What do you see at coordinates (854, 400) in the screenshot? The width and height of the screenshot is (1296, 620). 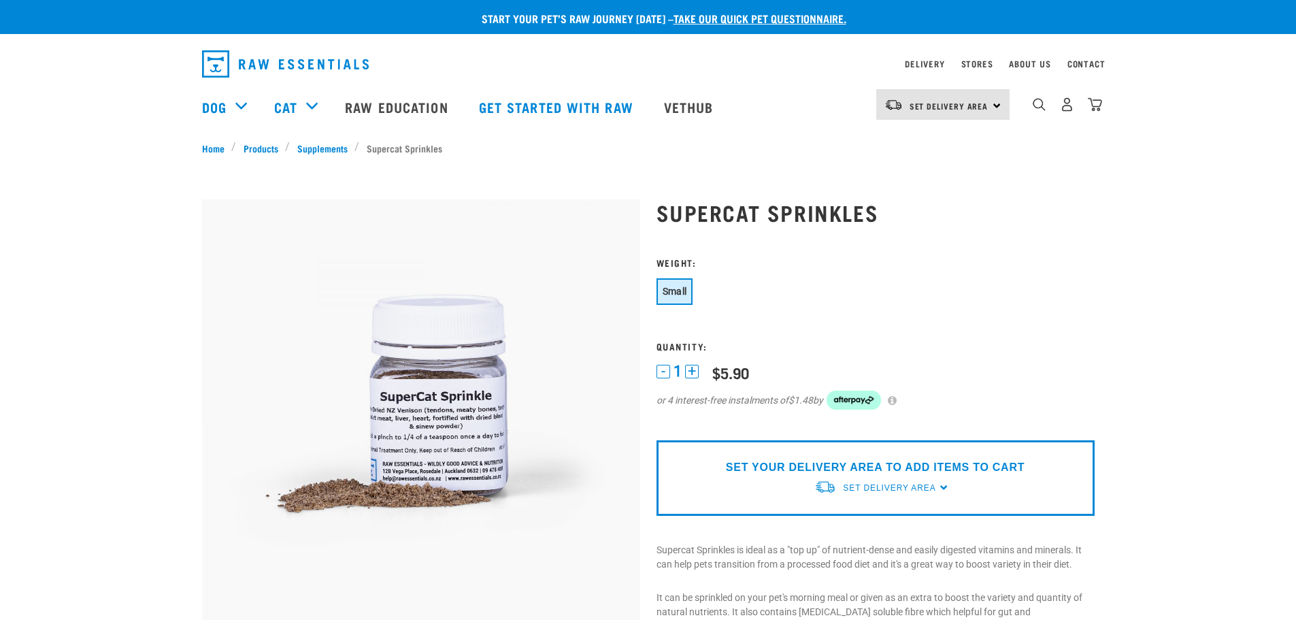 I see `img: Afterpay` at bounding box center [854, 400].